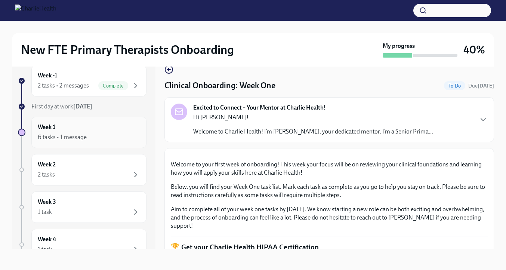  I want to click on h6: Week 1, so click(46, 127).